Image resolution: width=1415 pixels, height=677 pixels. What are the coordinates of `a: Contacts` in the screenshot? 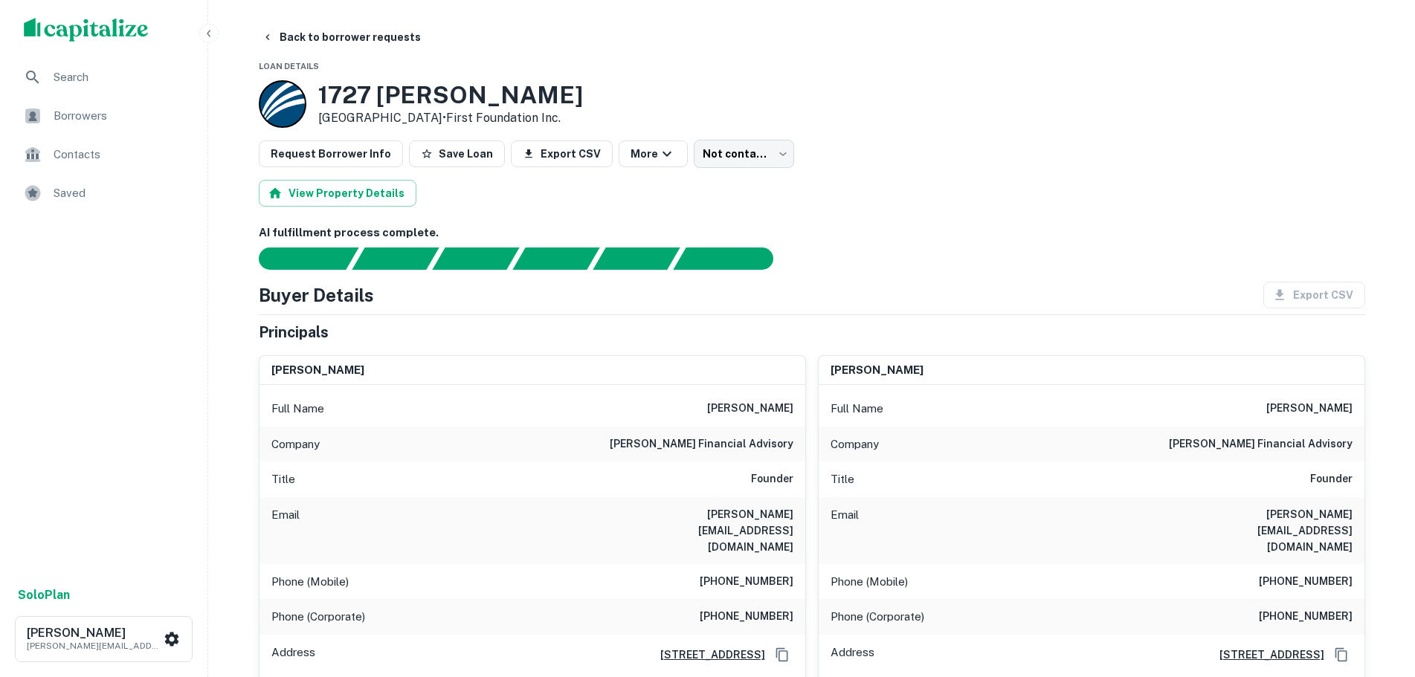 It's located at (103, 155).